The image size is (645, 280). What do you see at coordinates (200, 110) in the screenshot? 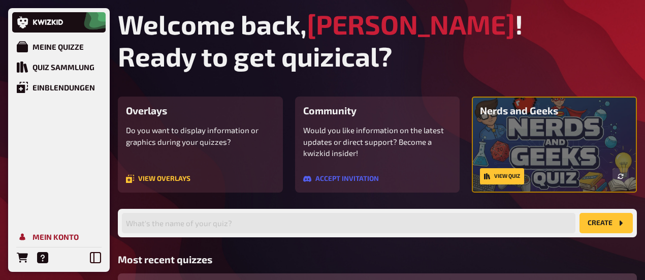
I see `h3: Overlays` at bounding box center [200, 110].